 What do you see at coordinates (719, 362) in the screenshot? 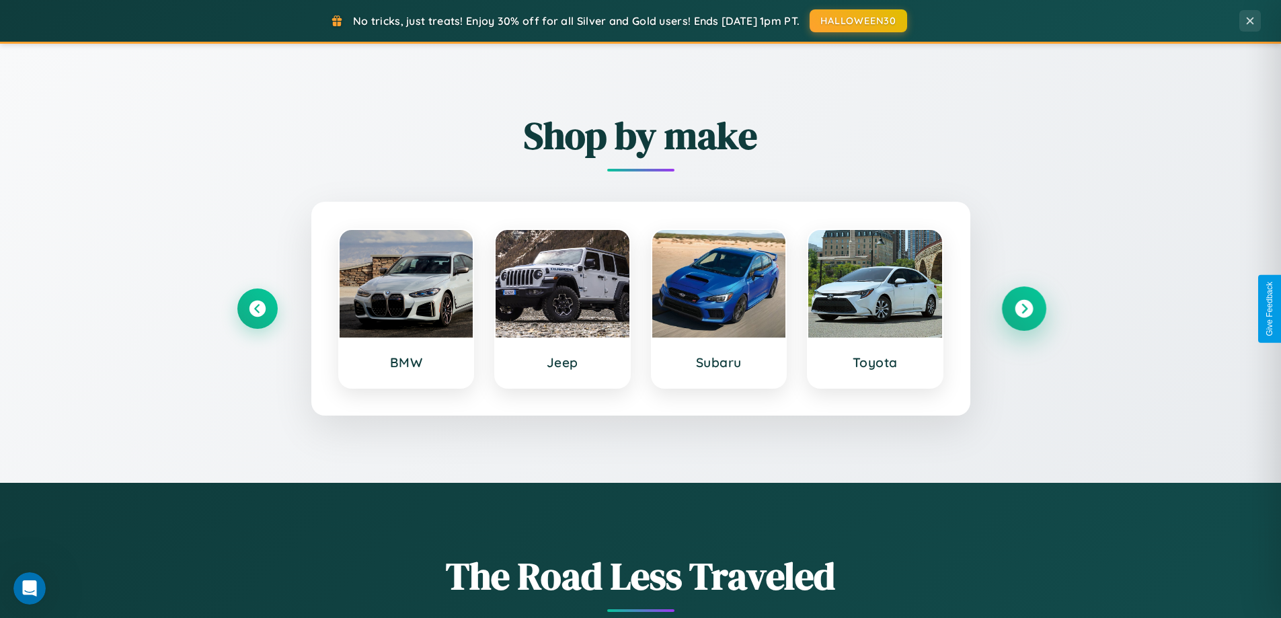
I see `h3: Subaru` at bounding box center [719, 362].